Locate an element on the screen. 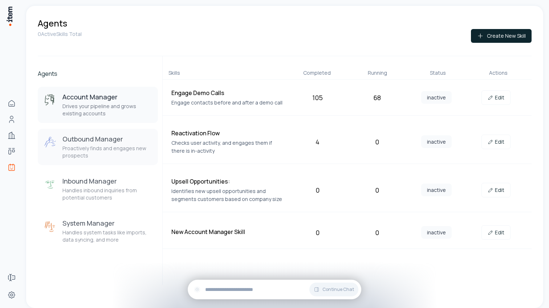 The image size is (549, 308). div: Running is located at coordinates (377, 73).